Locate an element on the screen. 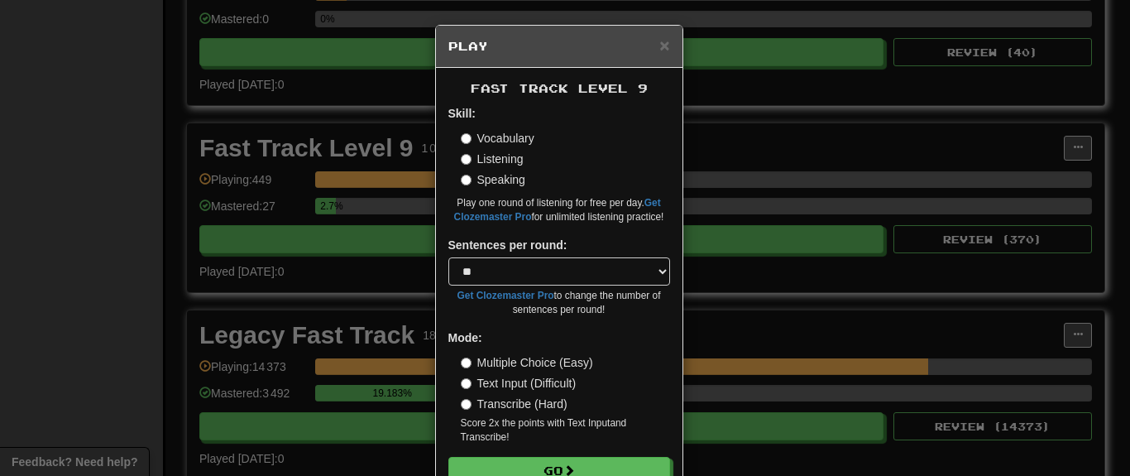 The image size is (1130, 476). label: Text Input (Difficult) is located at coordinates (519, 383).